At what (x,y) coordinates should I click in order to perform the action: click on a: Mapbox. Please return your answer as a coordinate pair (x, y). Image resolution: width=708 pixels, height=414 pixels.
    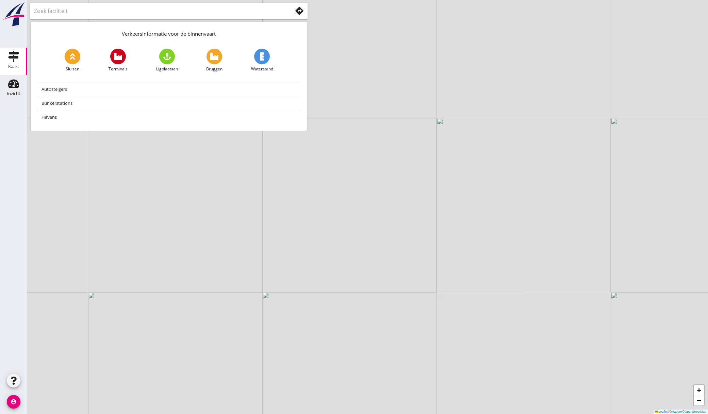
    Looking at the image, I should click on (677, 412).